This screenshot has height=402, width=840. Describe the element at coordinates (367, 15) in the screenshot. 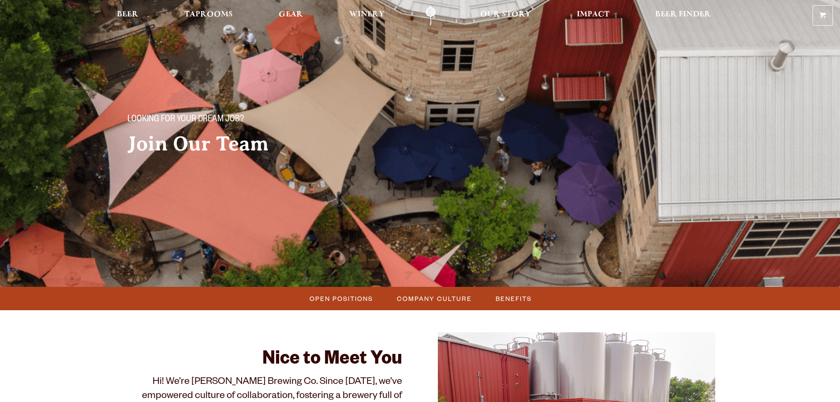

I see `a: Winery` at that location.